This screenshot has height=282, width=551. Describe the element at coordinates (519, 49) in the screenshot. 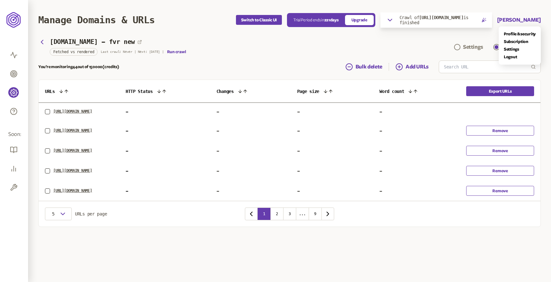

I see `a: Settings` at that location.